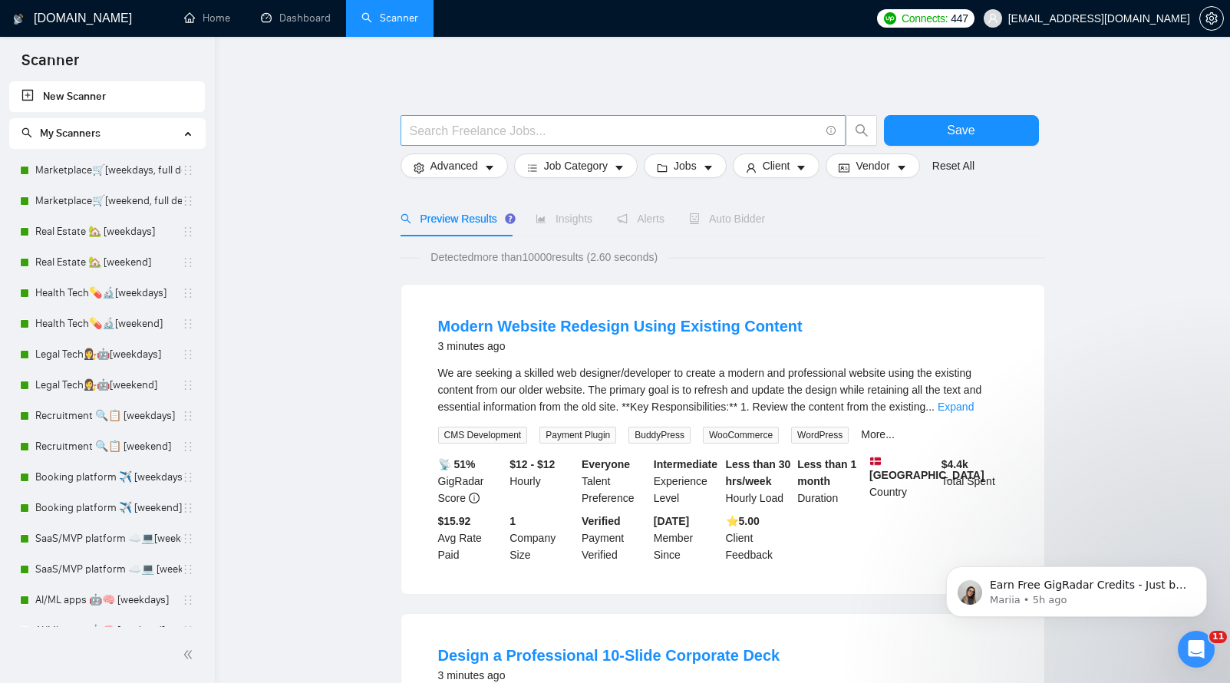  Describe the element at coordinates (826, 473) in the screenshot. I see `b: Less than 1 month` at that location.